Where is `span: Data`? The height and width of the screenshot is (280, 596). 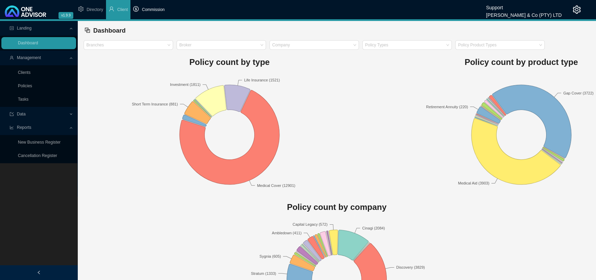 span: Data is located at coordinates (21, 114).